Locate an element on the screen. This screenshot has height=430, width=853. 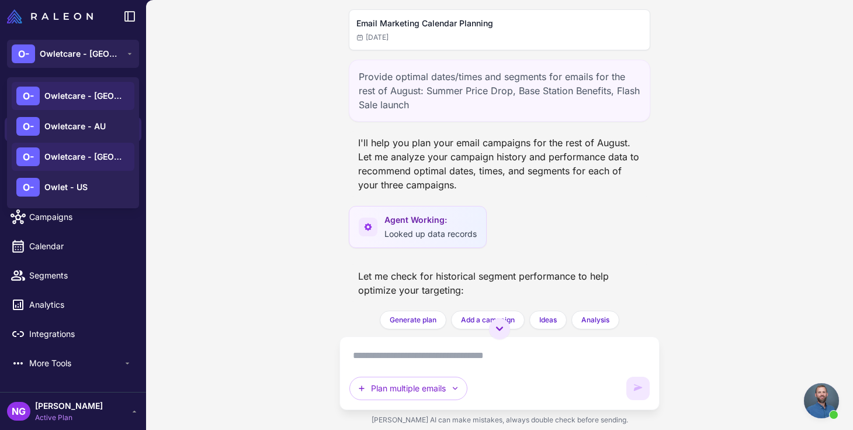
h2: Email Marketing Calendar Planning is located at coordinates (500, 23).